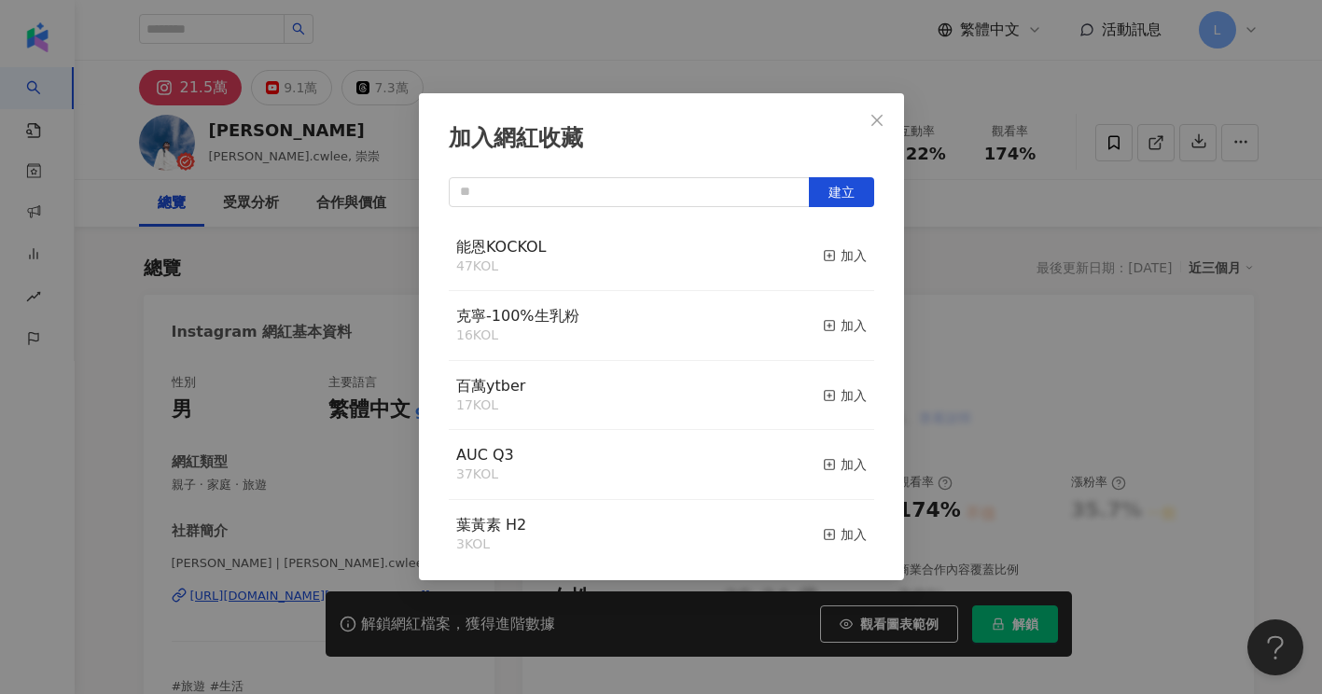 The width and height of the screenshot is (1322, 694). What do you see at coordinates (491, 385) in the screenshot?
I see `span: 百萬ytber` at bounding box center [491, 385].